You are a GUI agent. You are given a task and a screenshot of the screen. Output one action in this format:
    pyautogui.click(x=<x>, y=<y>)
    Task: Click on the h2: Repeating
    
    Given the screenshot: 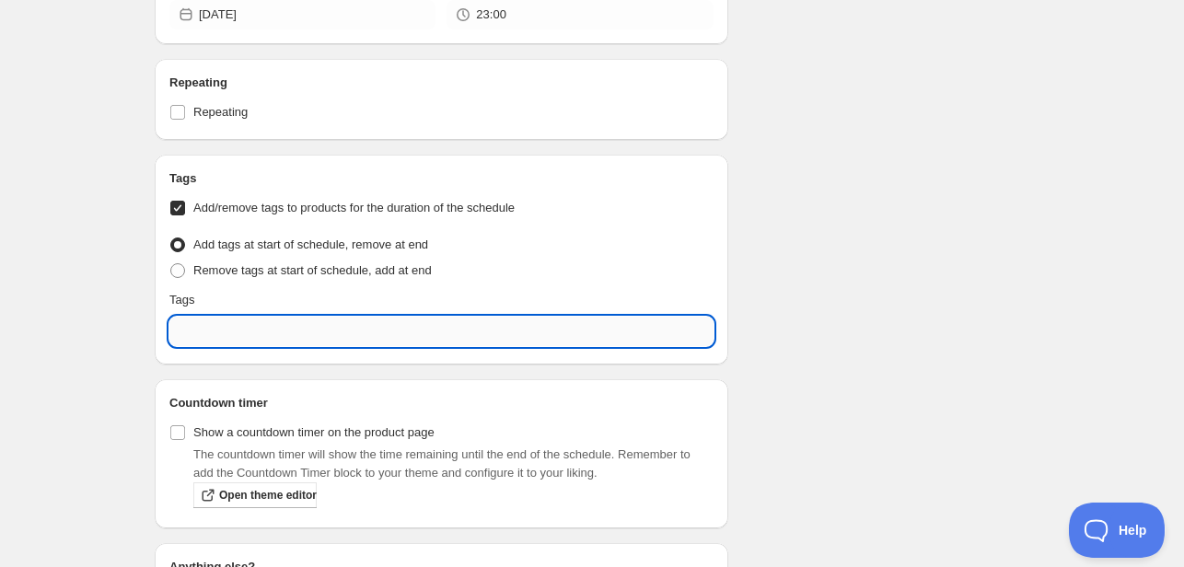 What is the action you would take?
    pyautogui.click(x=441, y=83)
    